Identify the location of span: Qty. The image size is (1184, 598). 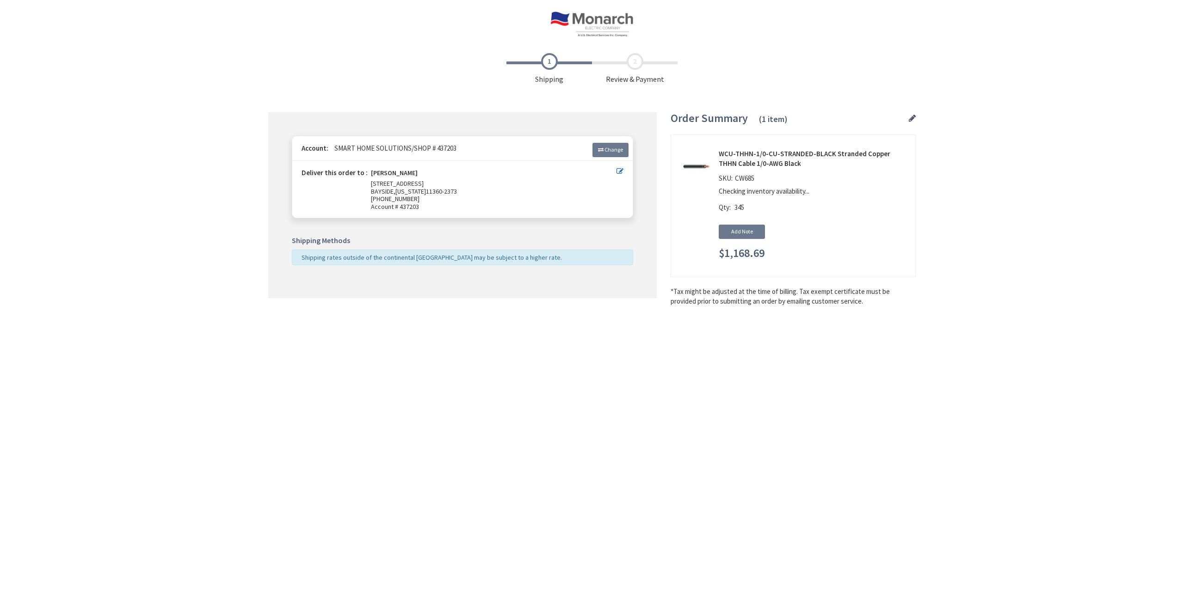
(724, 207).